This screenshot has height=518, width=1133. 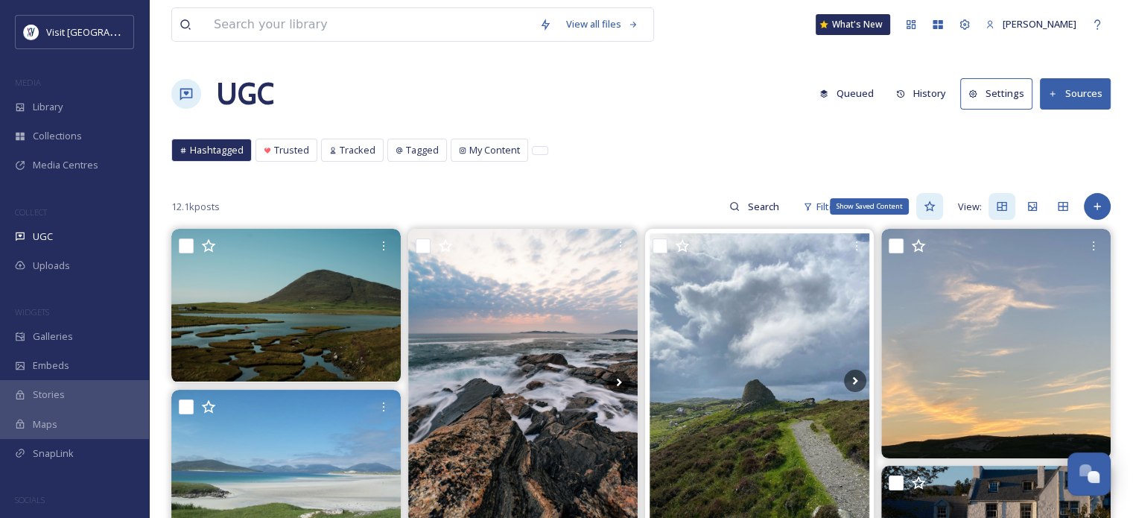 I want to click on span: Uploads, so click(x=51, y=265).